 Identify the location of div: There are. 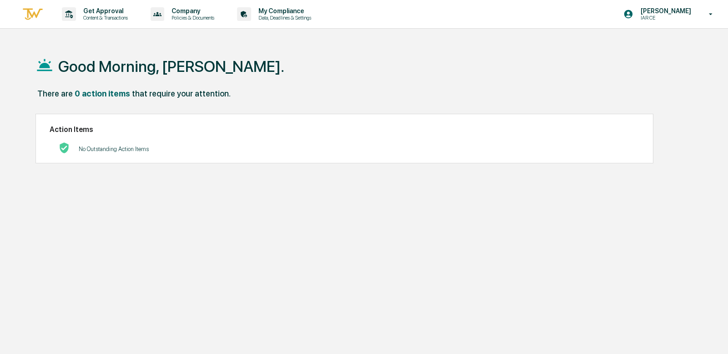
(55, 93).